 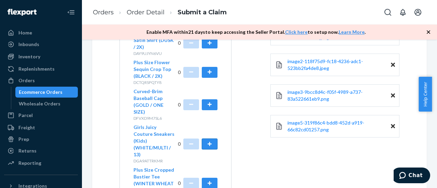 I want to click on a: Prep, so click(x=41, y=139).